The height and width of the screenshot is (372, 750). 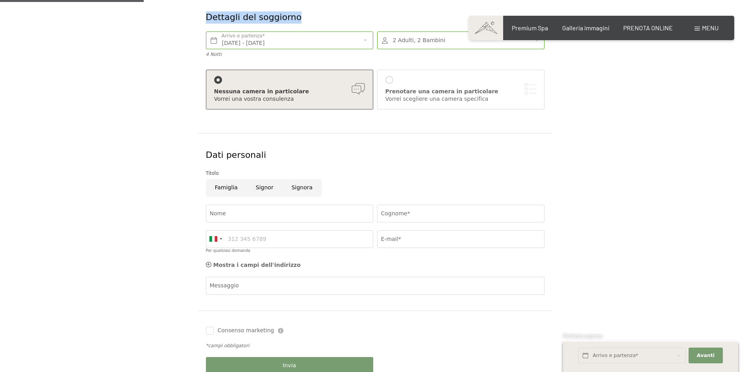 What do you see at coordinates (289, 54) in the screenshot?
I see `div: 4 Notti` at bounding box center [289, 54].